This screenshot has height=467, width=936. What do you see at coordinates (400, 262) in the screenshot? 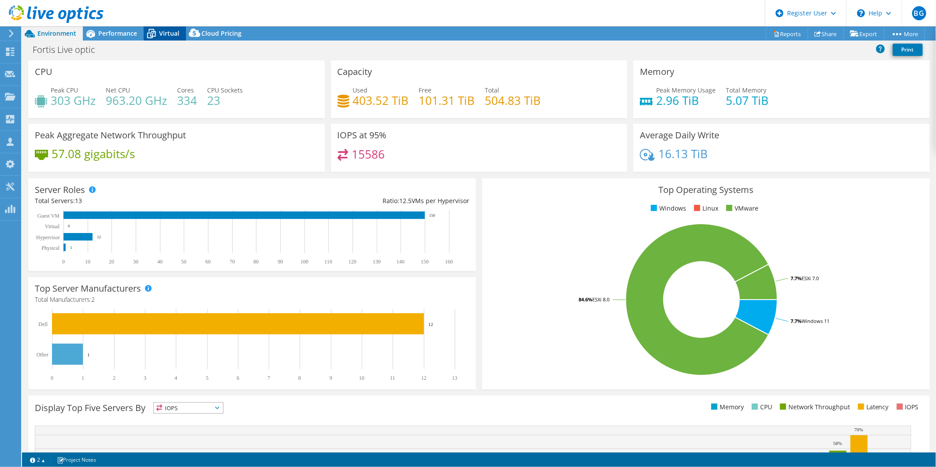
I see `text: 140` at bounding box center [400, 262].